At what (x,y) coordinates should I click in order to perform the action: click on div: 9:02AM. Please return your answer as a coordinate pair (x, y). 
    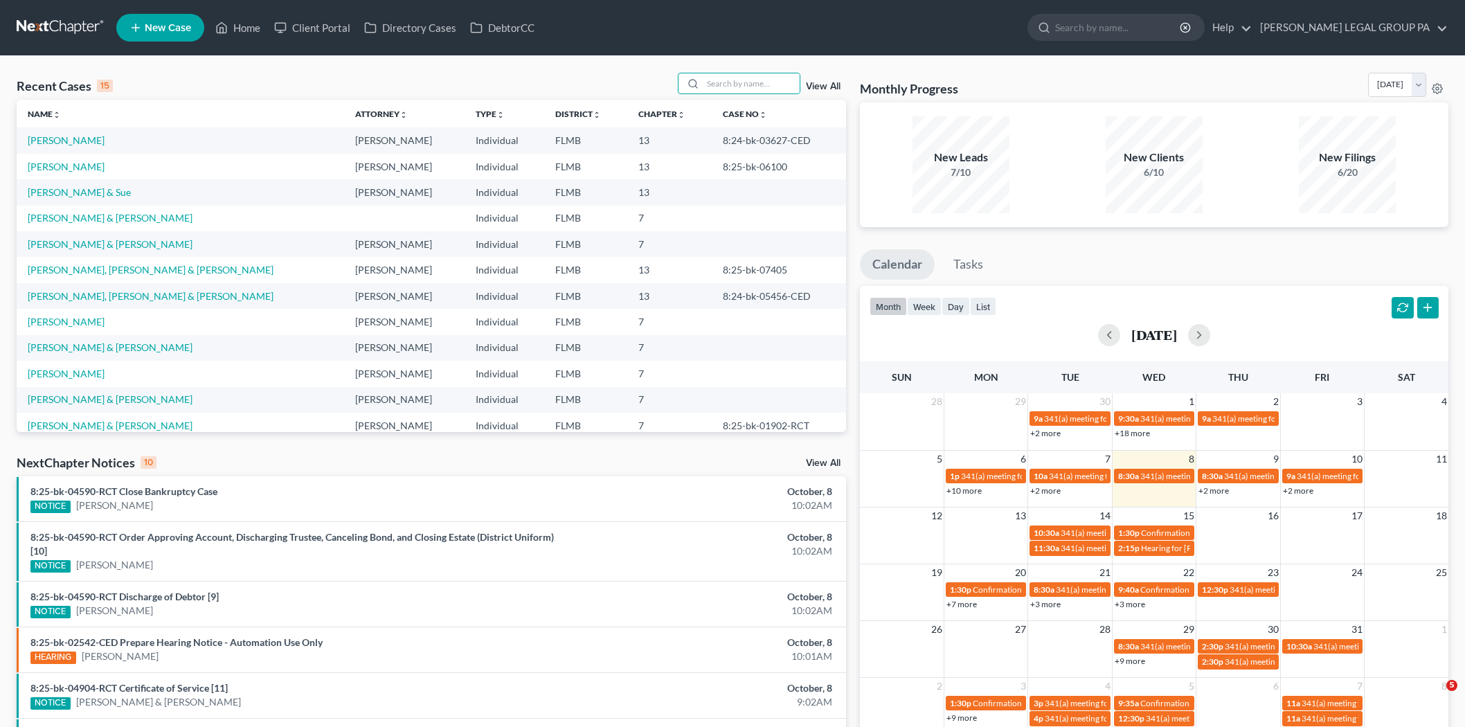
    Looking at the image, I should click on (703, 702).